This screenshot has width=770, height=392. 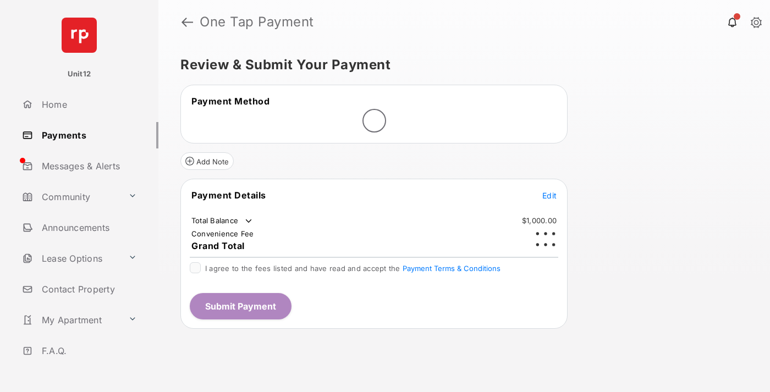 I want to click on span: I agree to the fees listed and have read and accept the, so click(x=352, y=268).